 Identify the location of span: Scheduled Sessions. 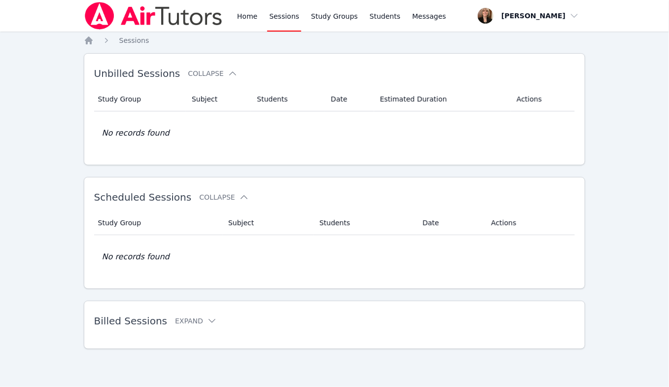
(143, 197).